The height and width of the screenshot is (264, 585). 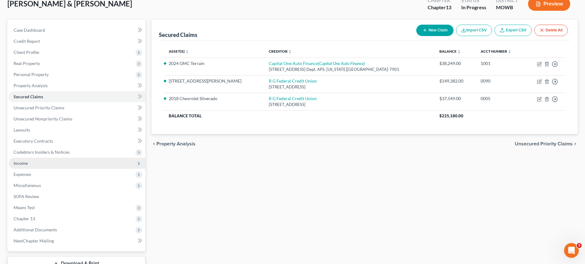 What do you see at coordinates (34, 241) in the screenshot?
I see `span: NextChapter Mailing` at bounding box center [34, 241].